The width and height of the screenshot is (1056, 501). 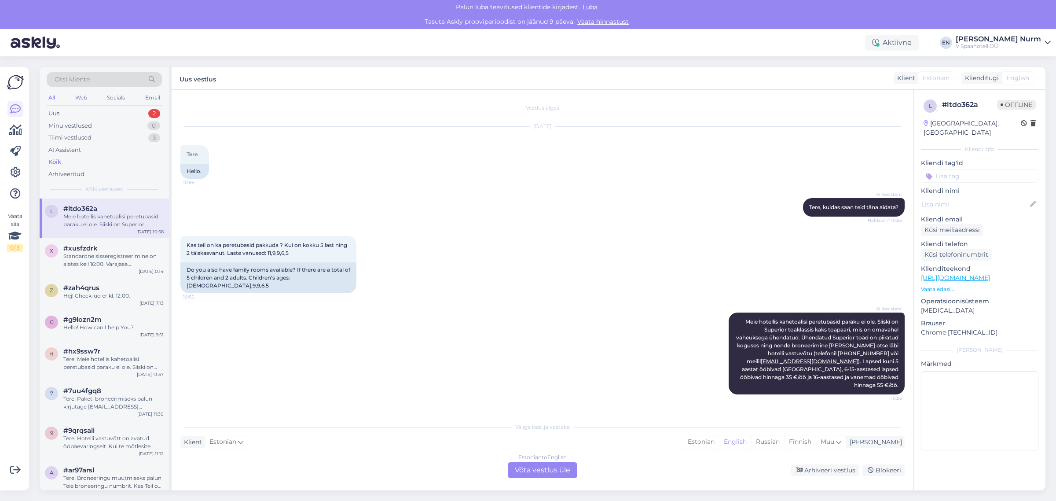 What do you see at coordinates (15, 232) in the screenshot?
I see `div: Vaata siia` at bounding box center [15, 232].